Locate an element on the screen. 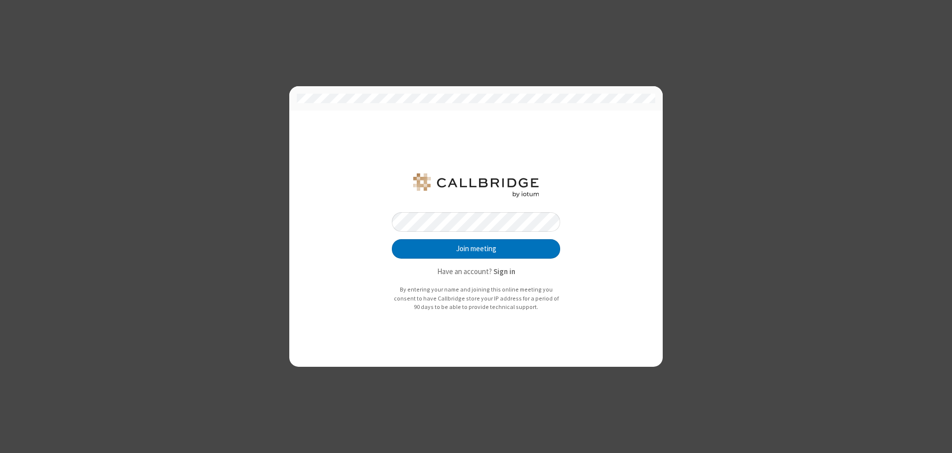 The width and height of the screenshot is (952, 453). strong: Sign in is located at coordinates (505, 271).